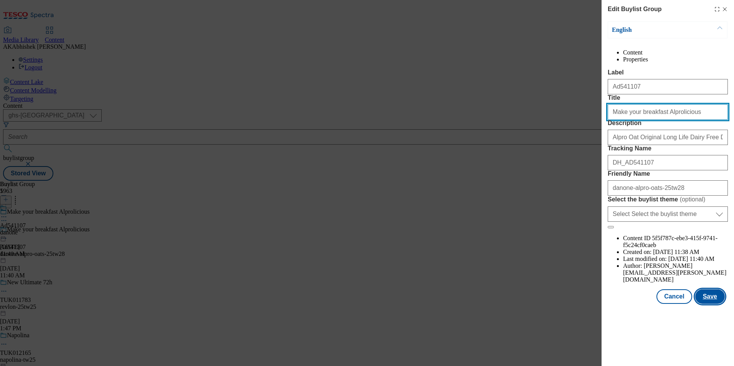 Image resolution: width=734 pixels, height=366 pixels. What do you see at coordinates (634, 9) in the screenshot?
I see `h4: Edit Buylist Group` at bounding box center [634, 9].